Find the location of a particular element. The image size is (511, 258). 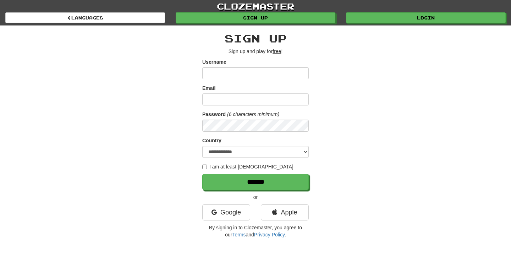

p: or is located at coordinates (255, 197).